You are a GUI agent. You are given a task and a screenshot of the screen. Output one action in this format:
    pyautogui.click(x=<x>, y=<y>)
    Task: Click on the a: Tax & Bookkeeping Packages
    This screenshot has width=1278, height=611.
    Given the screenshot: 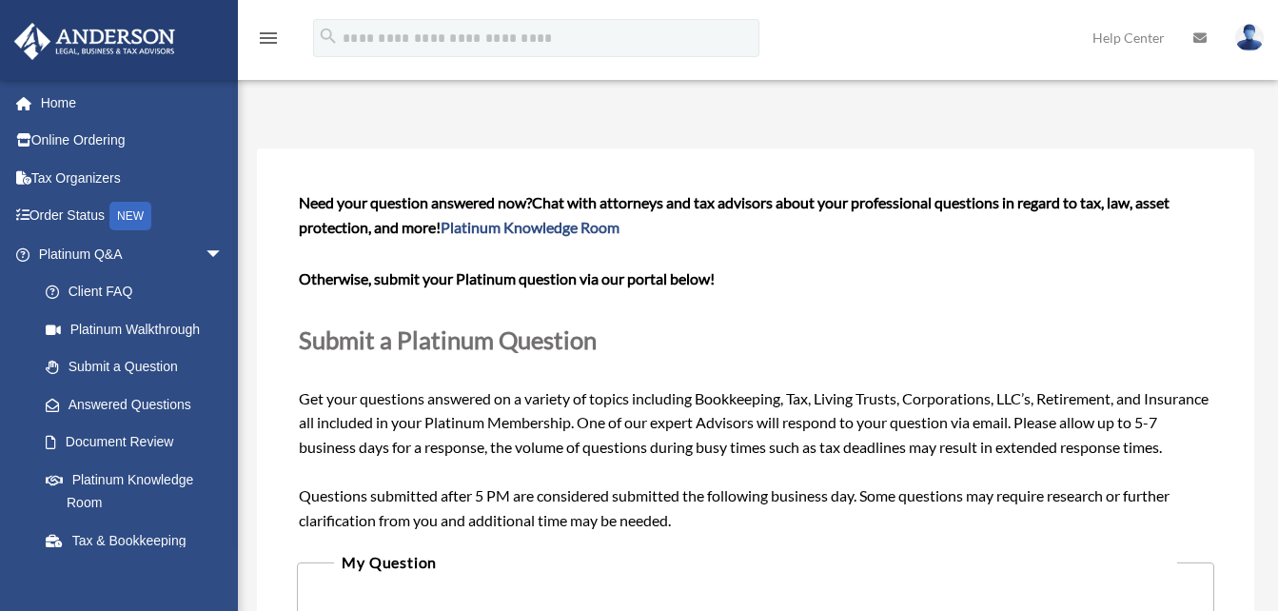 What is the action you would take?
    pyautogui.click(x=139, y=552)
    